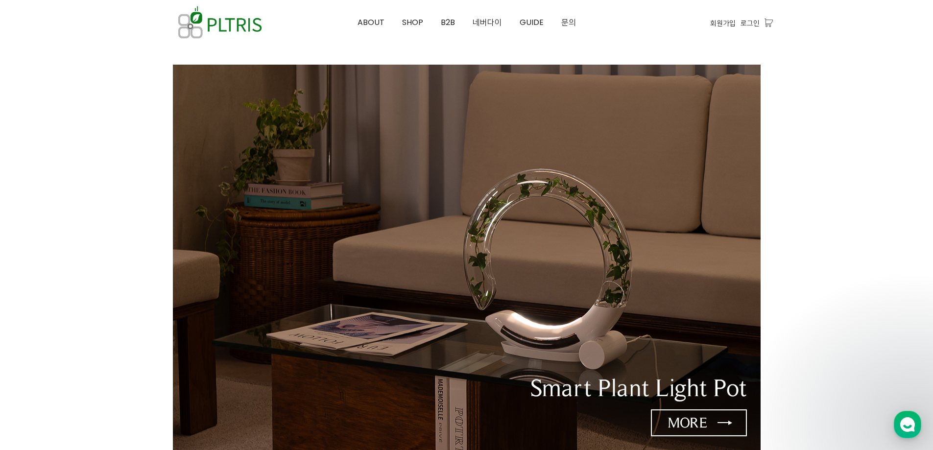  I want to click on span: GUIDE, so click(531, 22).